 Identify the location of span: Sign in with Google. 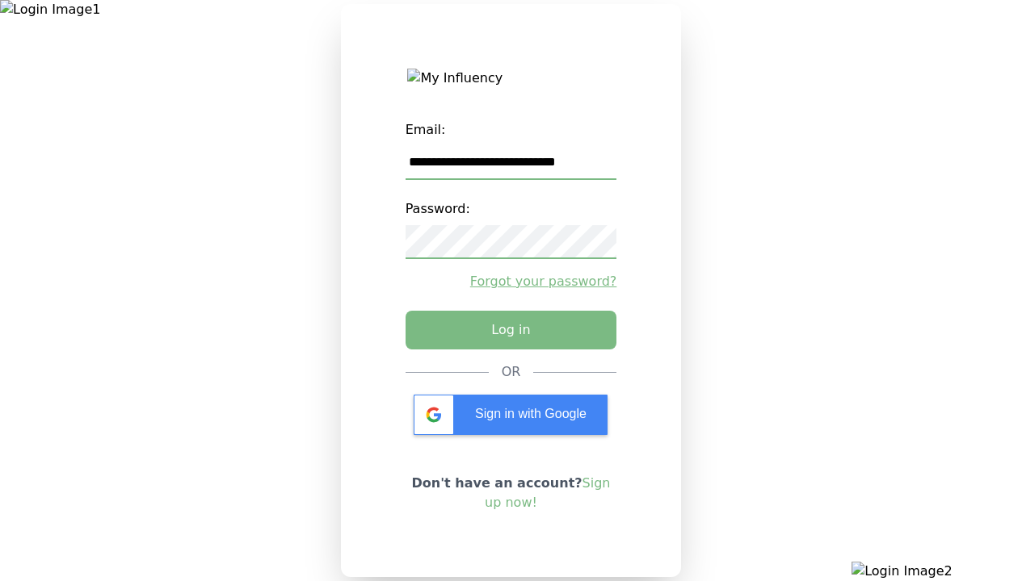
(531, 413).